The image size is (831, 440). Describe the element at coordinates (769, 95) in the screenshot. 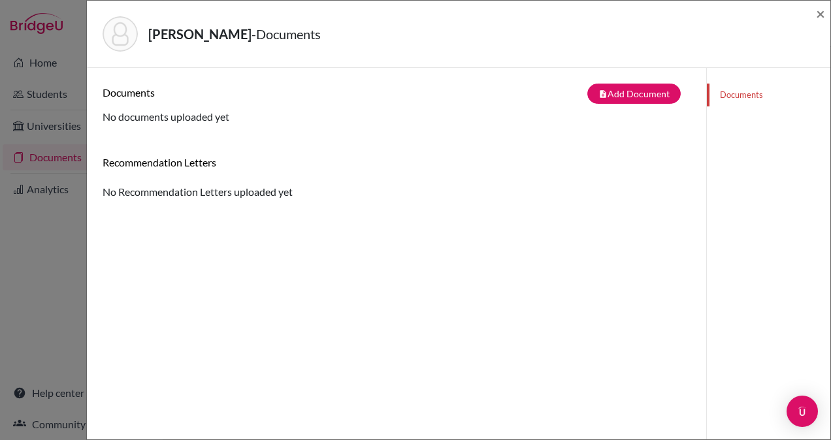

I see `a: Documents` at that location.